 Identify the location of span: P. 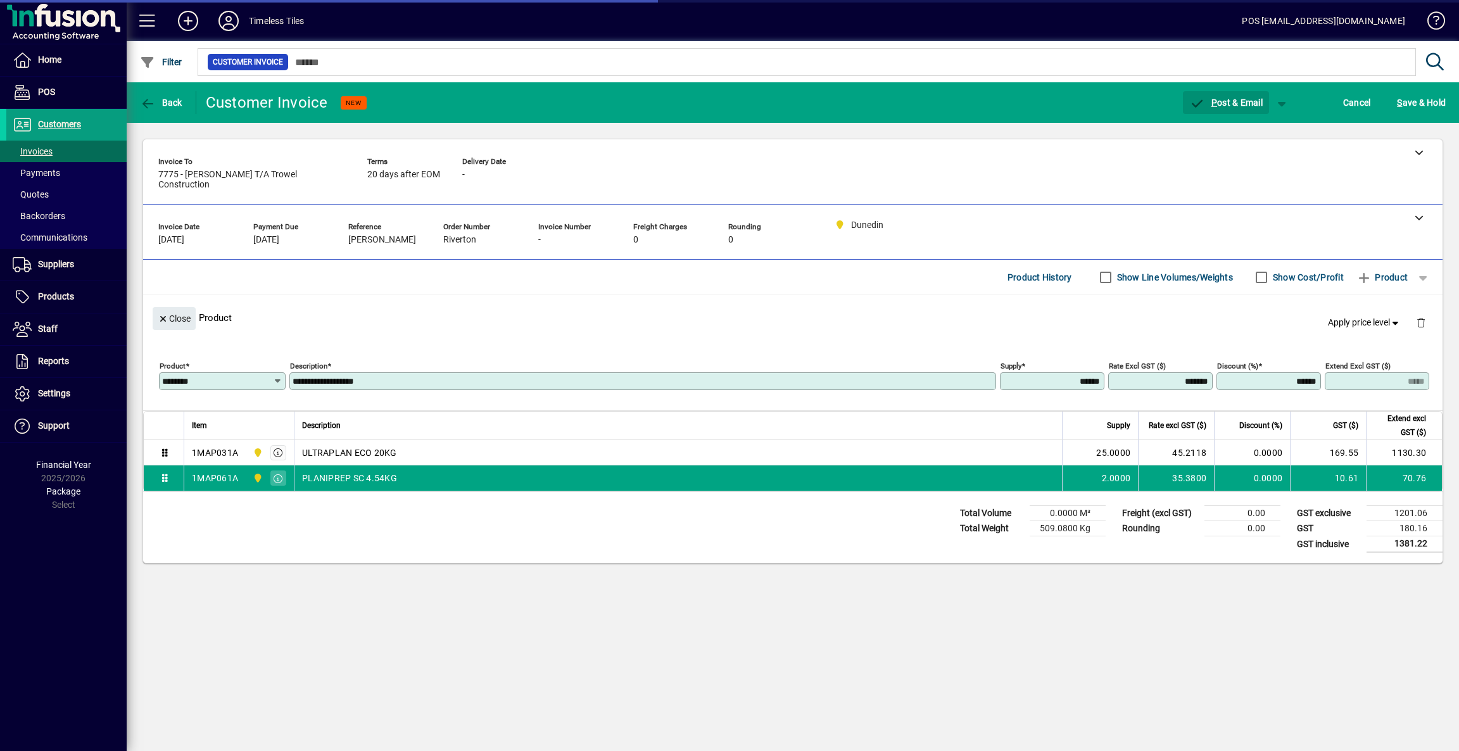
(1214, 103).